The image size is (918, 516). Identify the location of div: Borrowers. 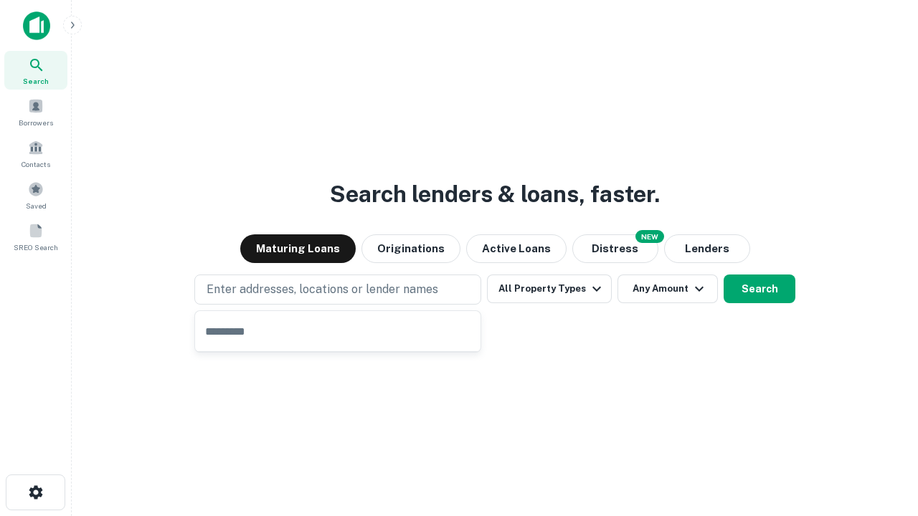
(36, 112).